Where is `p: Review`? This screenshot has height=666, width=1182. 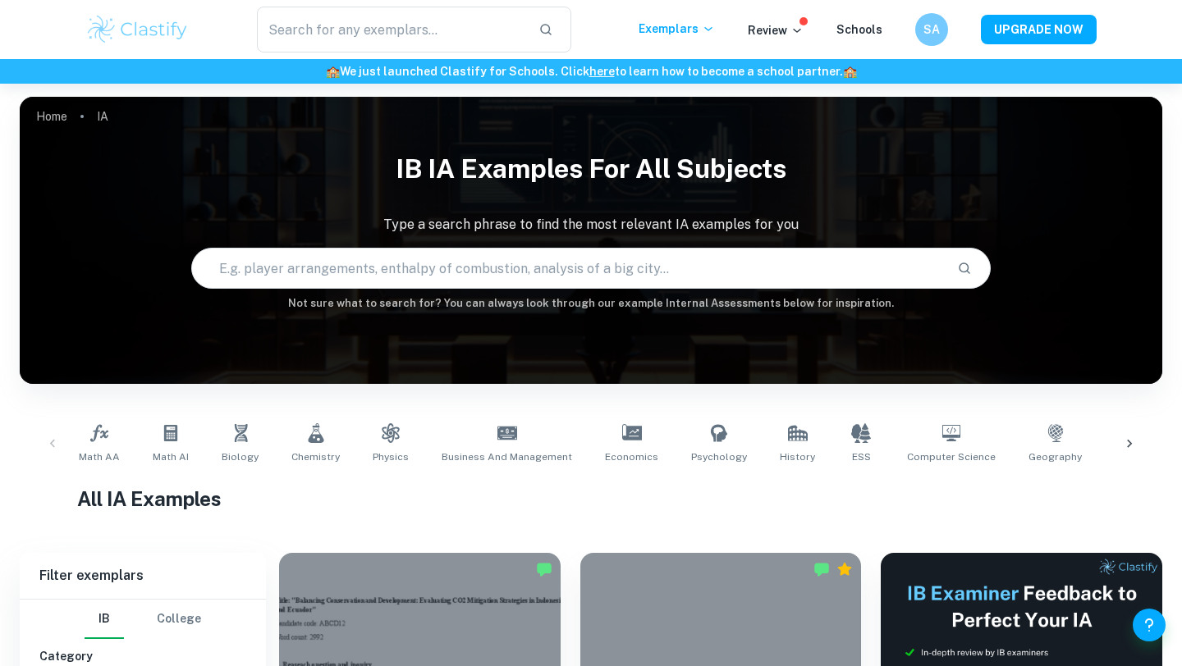 p: Review is located at coordinates (776, 30).